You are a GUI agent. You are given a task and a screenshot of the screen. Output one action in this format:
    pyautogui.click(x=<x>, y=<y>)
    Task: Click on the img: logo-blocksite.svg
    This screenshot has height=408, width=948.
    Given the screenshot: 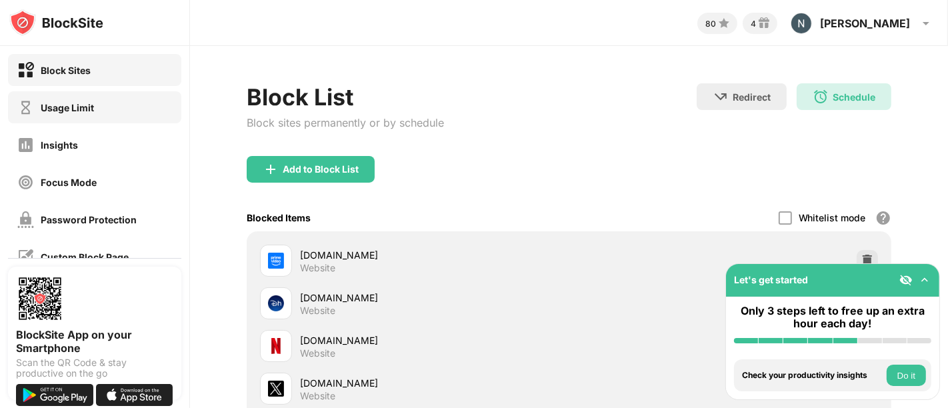 What is the action you would take?
    pyautogui.click(x=56, y=23)
    